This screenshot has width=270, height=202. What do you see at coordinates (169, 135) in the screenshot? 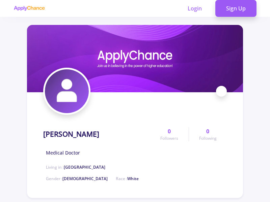
I see `a: 0Followers` at bounding box center [169, 135].